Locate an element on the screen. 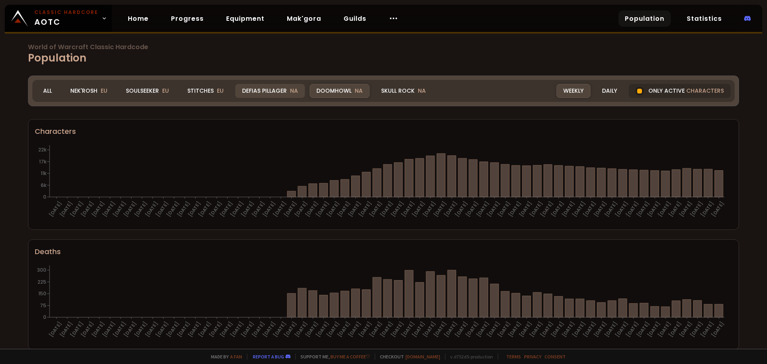 The height and width of the screenshot is (364, 767). div: Characters is located at coordinates (383, 131).